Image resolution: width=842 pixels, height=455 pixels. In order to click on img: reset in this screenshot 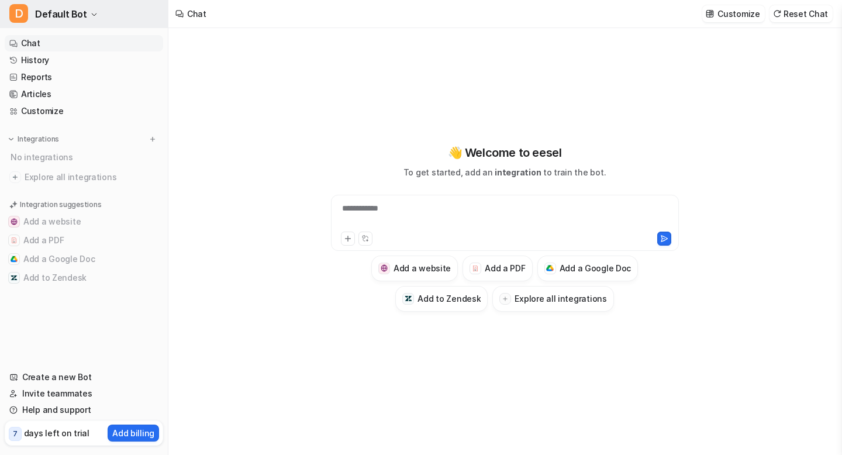, I will do `click(777, 13)`.